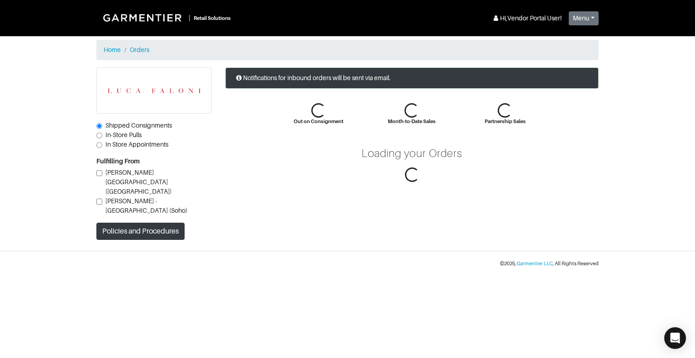 The height and width of the screenshot is (358, 695). I want to click on button: Policies and Procedures, so click(140, 231).